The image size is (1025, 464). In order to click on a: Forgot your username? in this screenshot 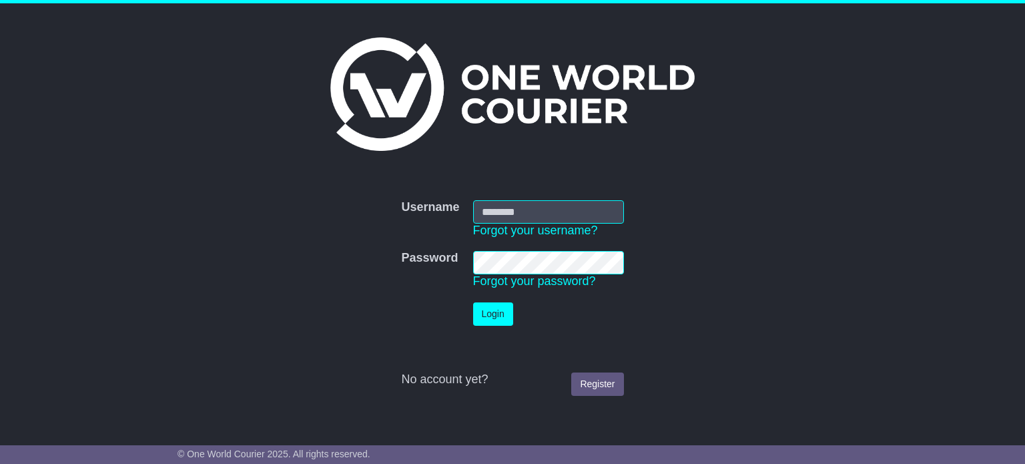, I will do `click(535, 230)`.